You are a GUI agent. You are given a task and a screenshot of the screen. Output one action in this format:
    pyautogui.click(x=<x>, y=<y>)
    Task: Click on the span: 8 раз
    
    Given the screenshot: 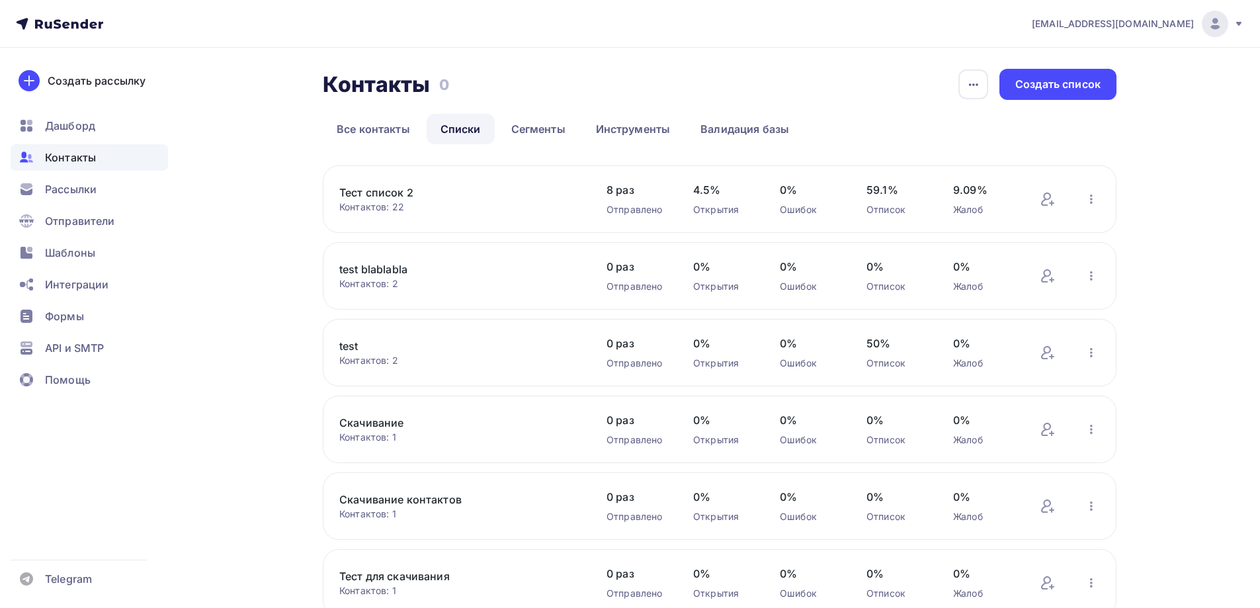 What is the action you would take?
    pyautogui.click(x=636, y=190)
    